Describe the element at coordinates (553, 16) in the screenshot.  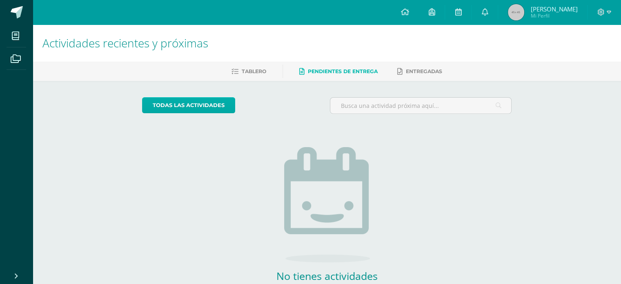
I see `span: Mi Perfil` at that location.